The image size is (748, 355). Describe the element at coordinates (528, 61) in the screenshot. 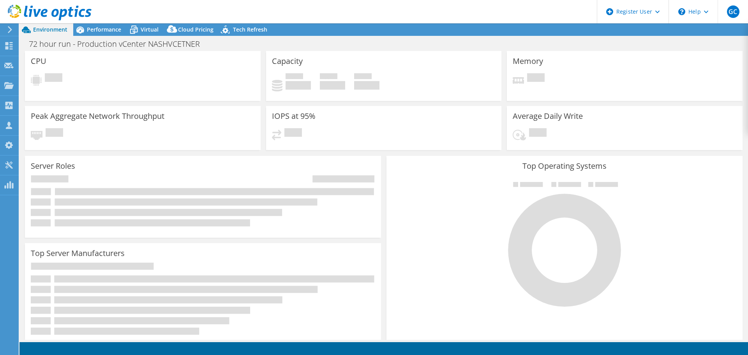

I see `h3: Memory` at that location.